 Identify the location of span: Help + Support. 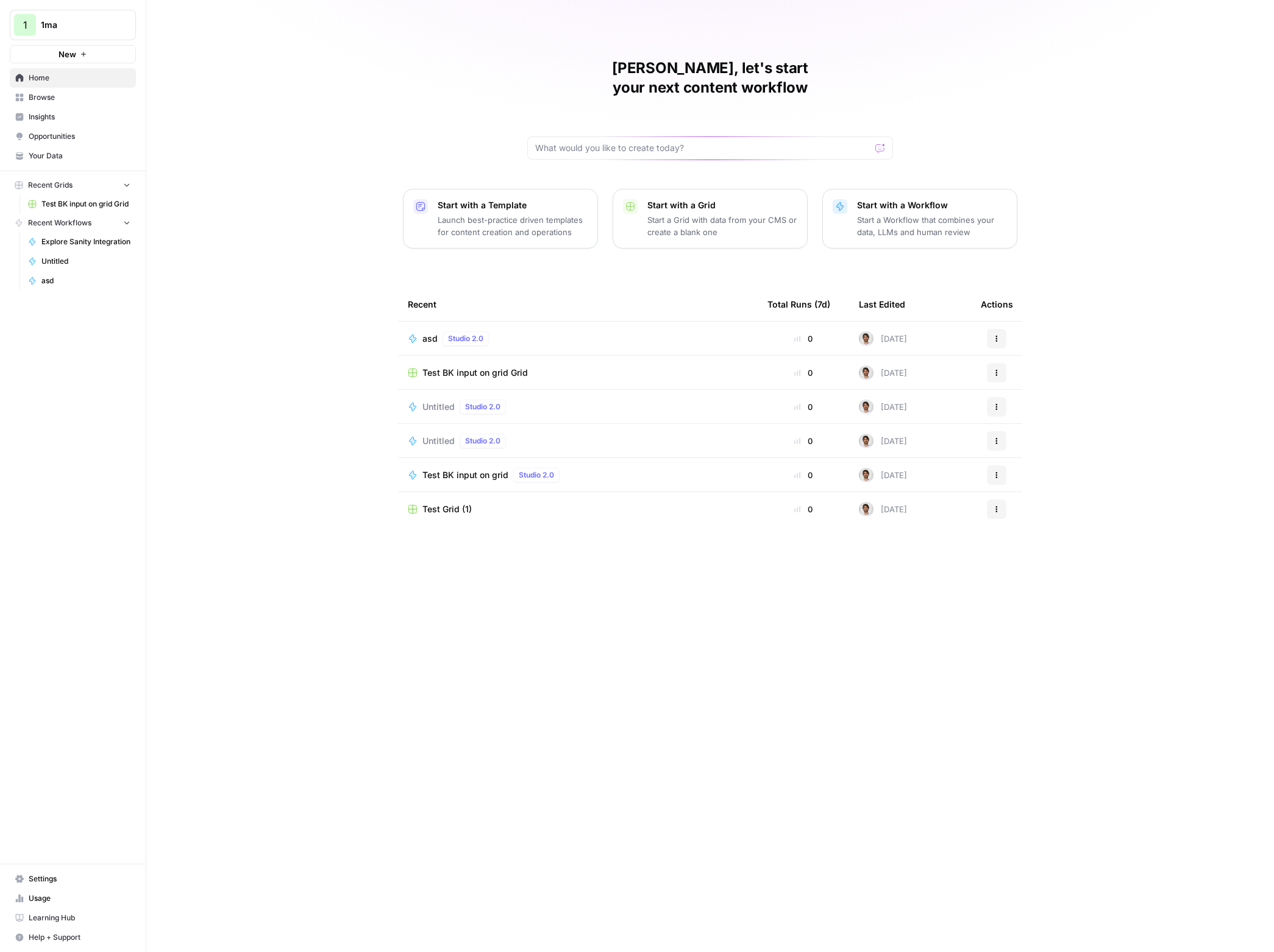
(79, 937).